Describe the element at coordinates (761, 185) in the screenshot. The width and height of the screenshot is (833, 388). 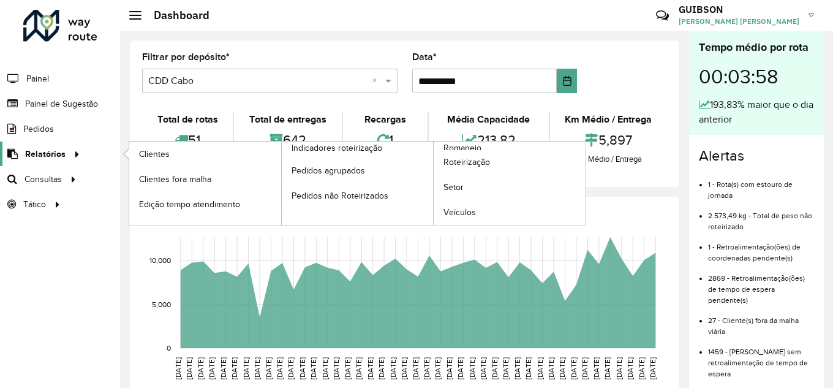
I see `li: 1 - Rota(s) com estouro de jornada` at that location.